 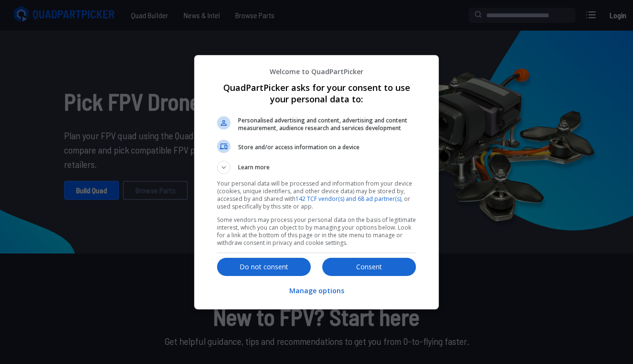 What do you see at coordinates (317, 195) in the screenshot?
I see `p: Your personal data will be processed and information from your device (cookies, unique identifier...` at bounding box center [317, 195].